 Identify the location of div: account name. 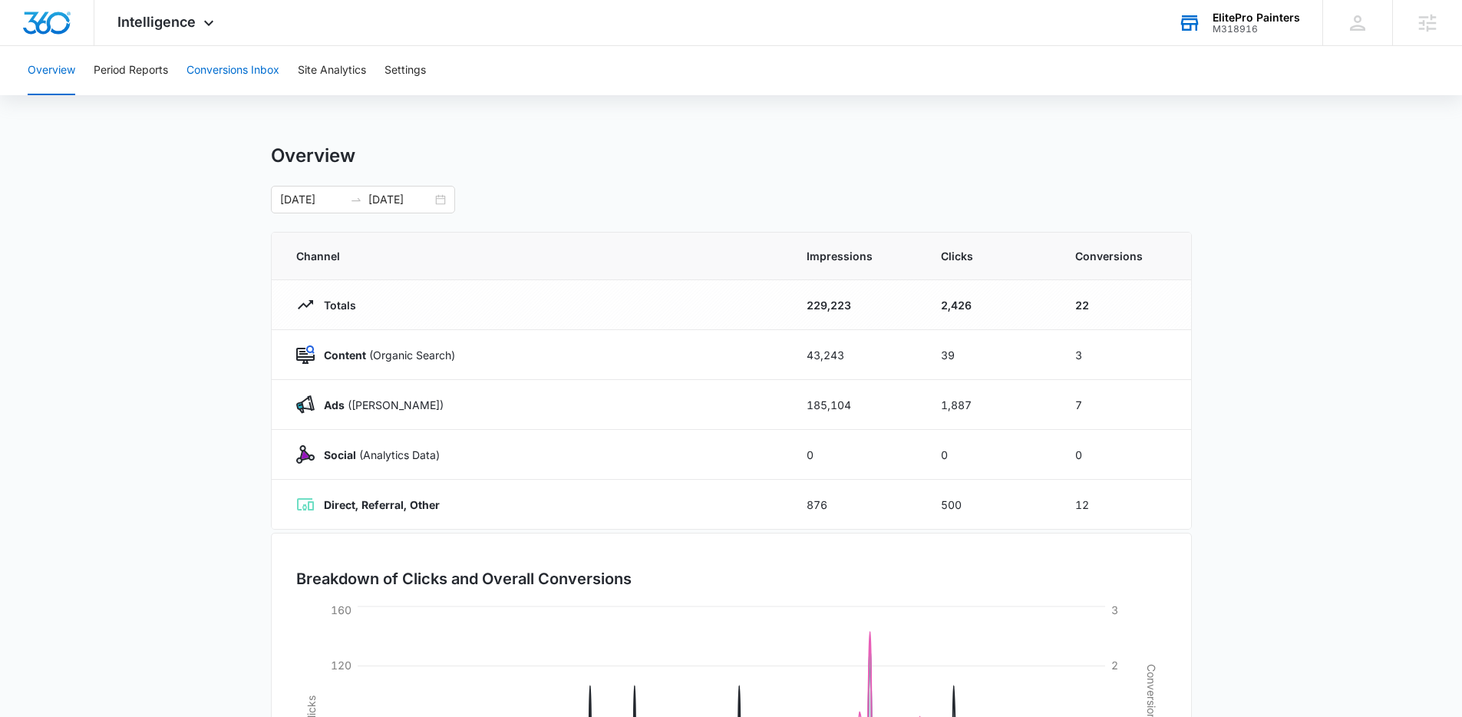
(1257, 18).